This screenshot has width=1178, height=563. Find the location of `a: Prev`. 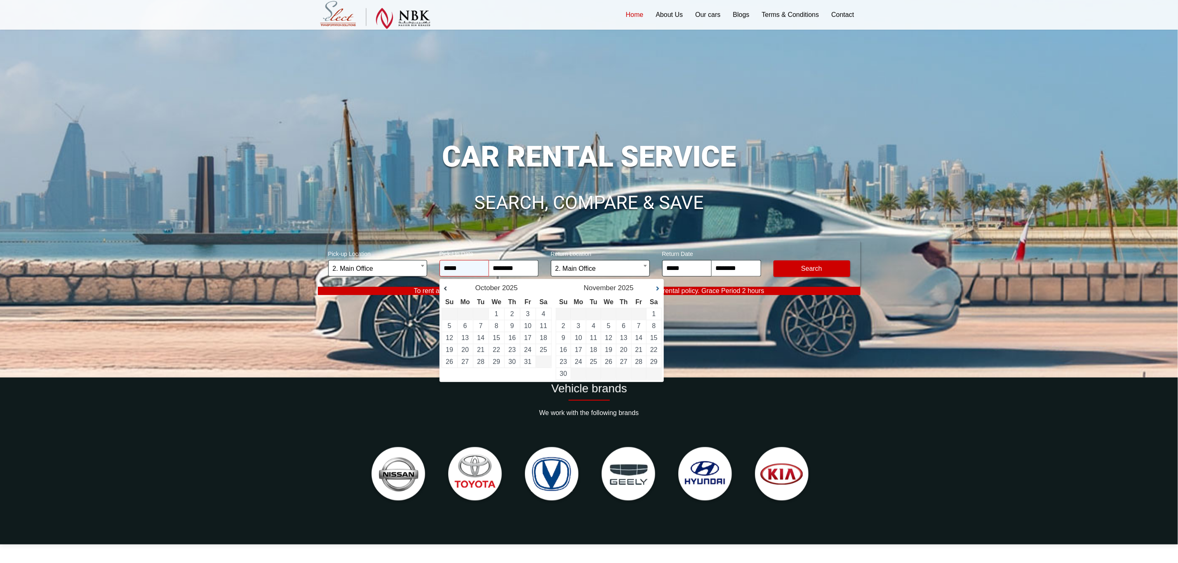

a: Prev is located at coordinates (450, 289).